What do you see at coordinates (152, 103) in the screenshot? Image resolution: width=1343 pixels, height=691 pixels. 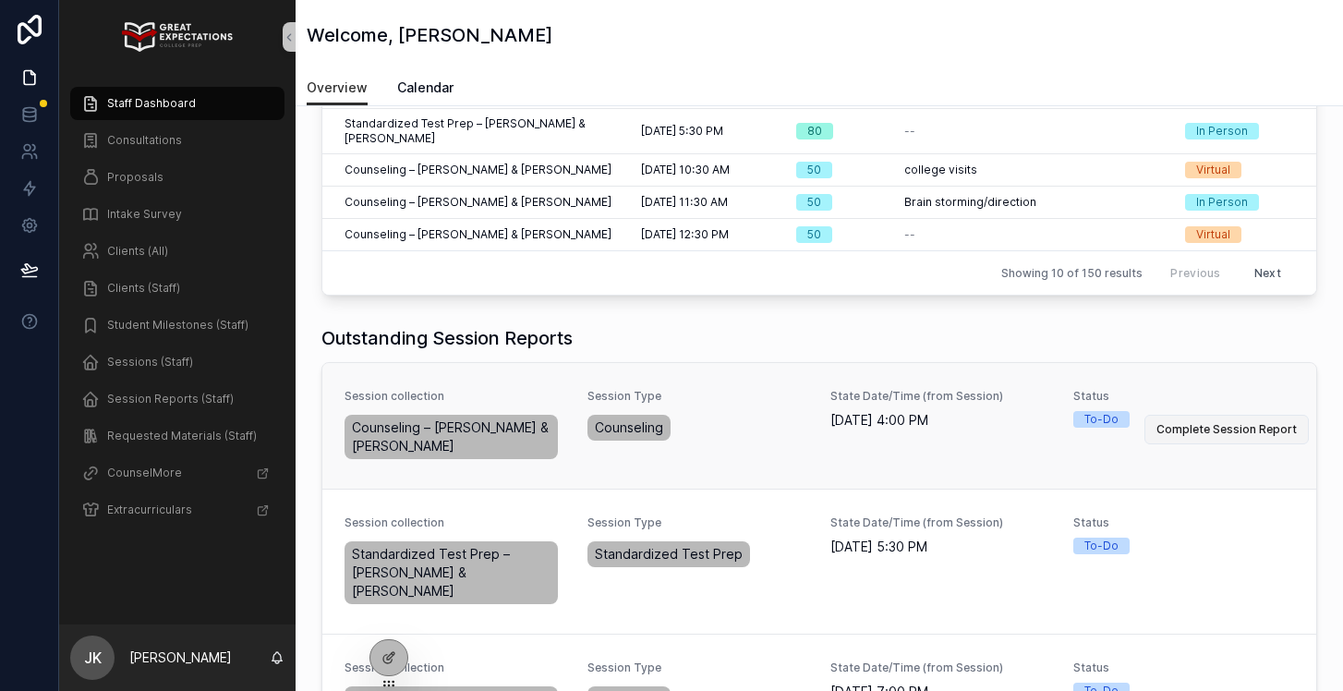 I see `span: Staff Dashboard` at bounding box center [152, 103].